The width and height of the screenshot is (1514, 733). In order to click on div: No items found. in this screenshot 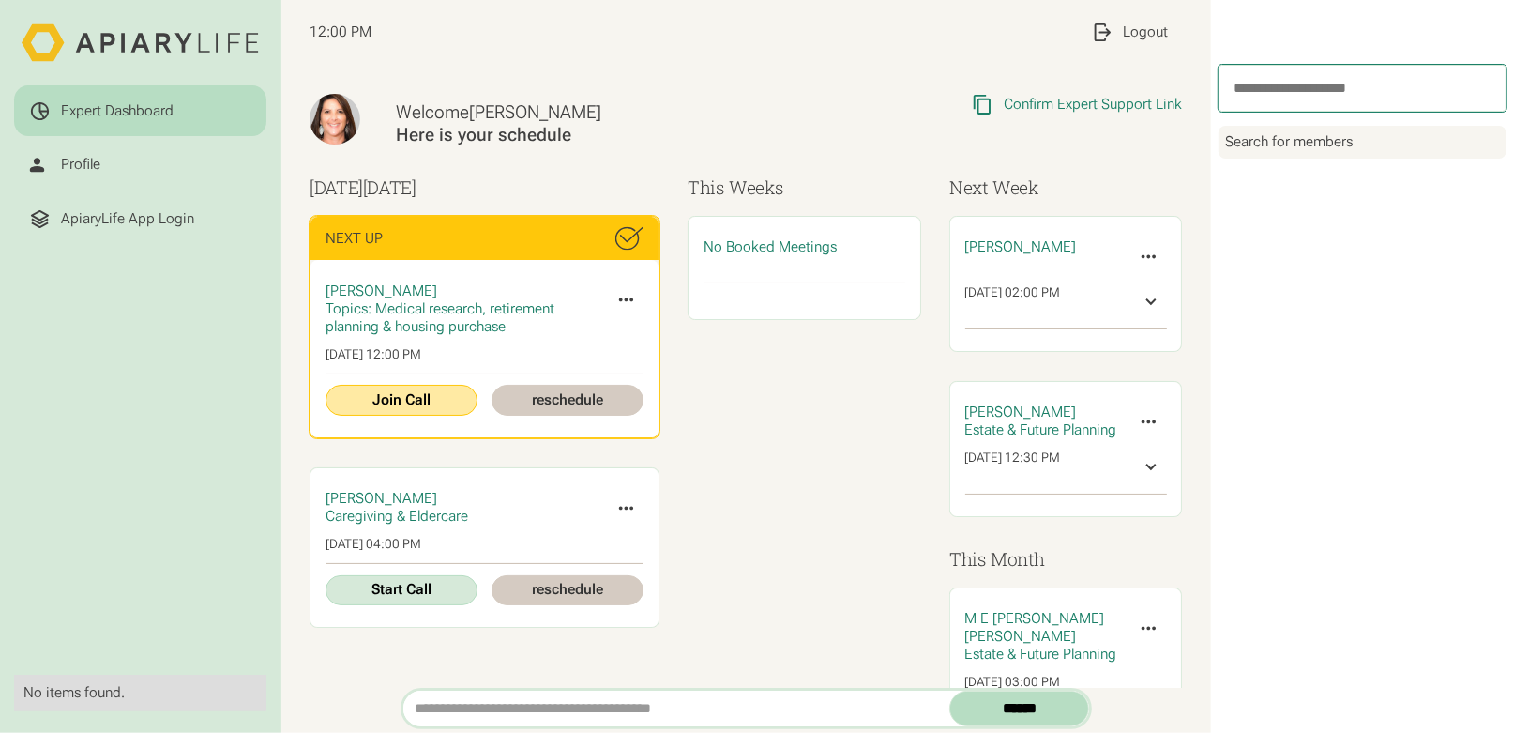, I will do `click(140, 692)`.